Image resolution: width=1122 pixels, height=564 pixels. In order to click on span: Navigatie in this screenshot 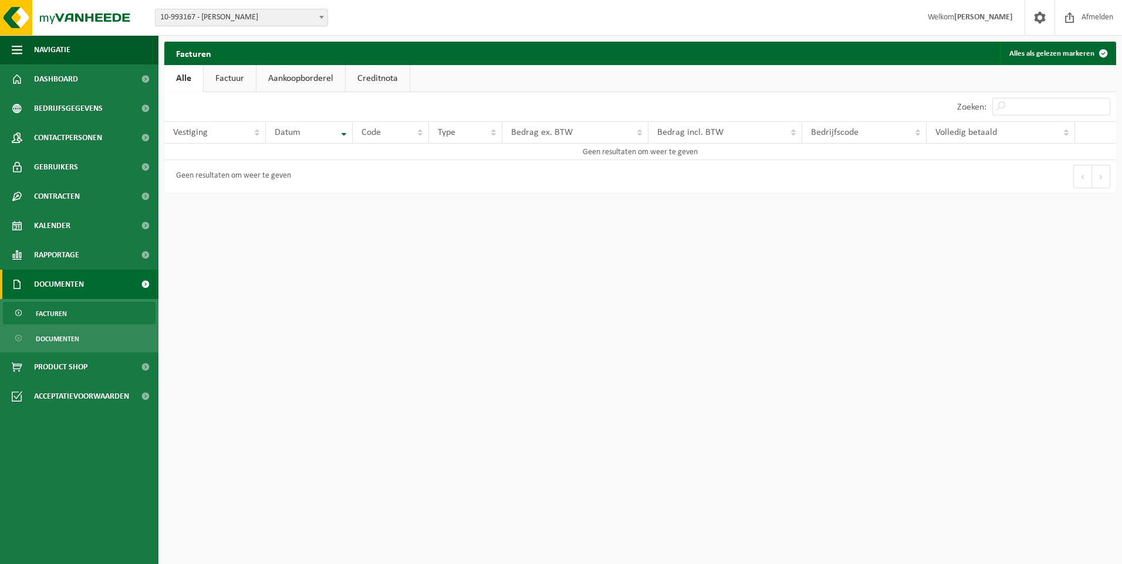, I will do `click(52, 50)`.